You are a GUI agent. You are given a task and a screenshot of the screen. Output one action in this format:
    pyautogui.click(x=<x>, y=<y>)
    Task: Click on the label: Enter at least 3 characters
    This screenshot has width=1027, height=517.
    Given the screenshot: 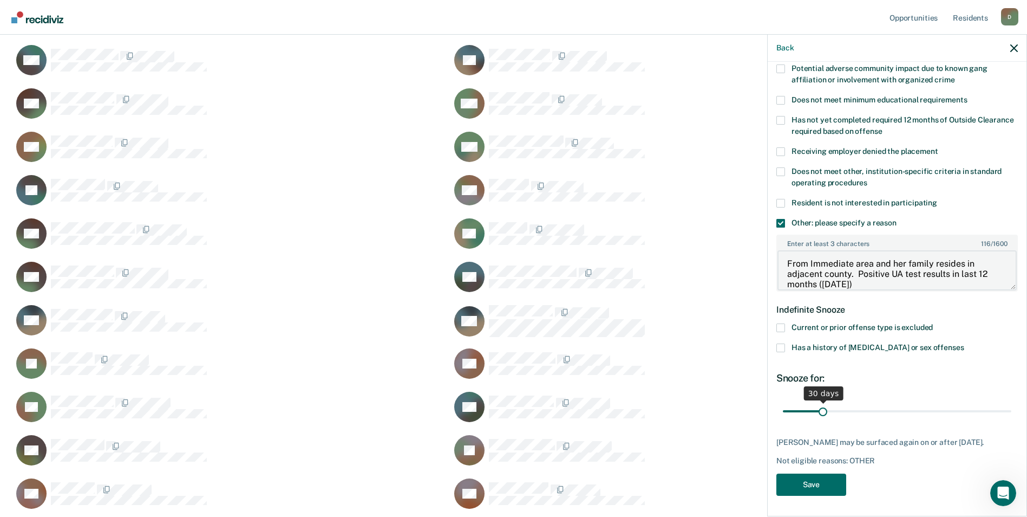 What is the action you would take?
    pyautogui.click(x=897, y=242)
    